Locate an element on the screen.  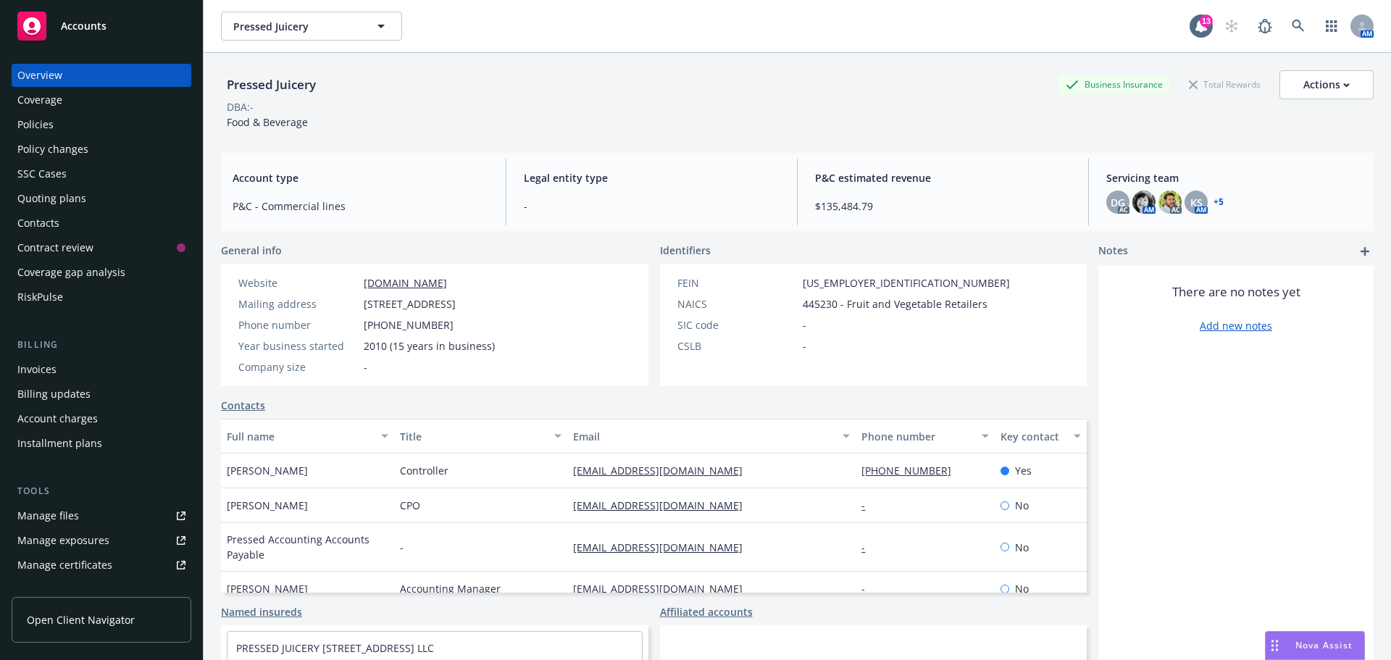
div: Contacts is located at coordinates (38, 223).